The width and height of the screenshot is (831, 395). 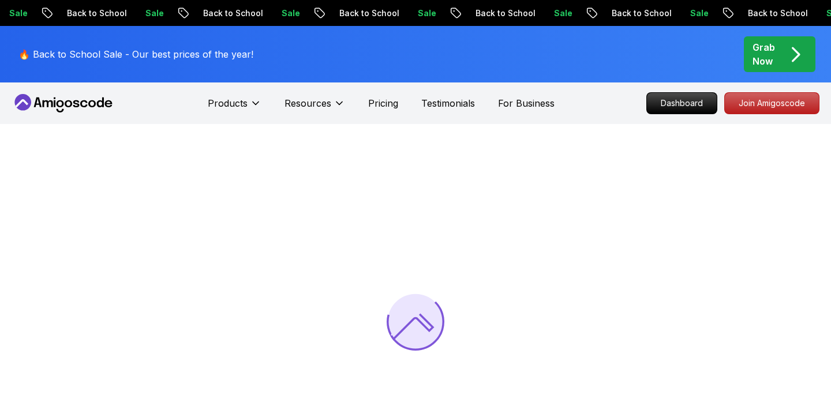 What do you see at coordinates (682, 103) in the screenshot?
I see `a: Dashboard` at bounding box center [682, 103].